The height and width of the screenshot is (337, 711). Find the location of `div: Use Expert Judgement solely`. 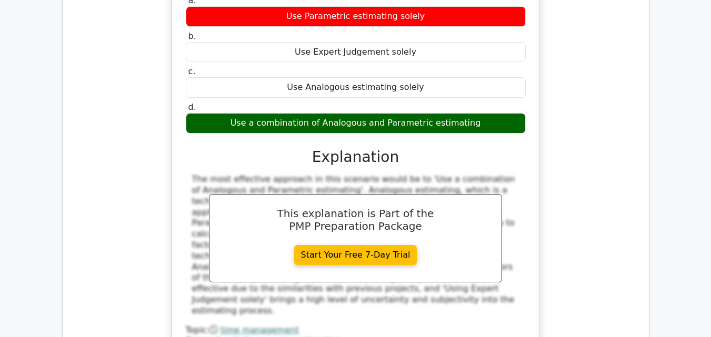

div: Use Expert Judgement solely is located at coordinates (356, 52).